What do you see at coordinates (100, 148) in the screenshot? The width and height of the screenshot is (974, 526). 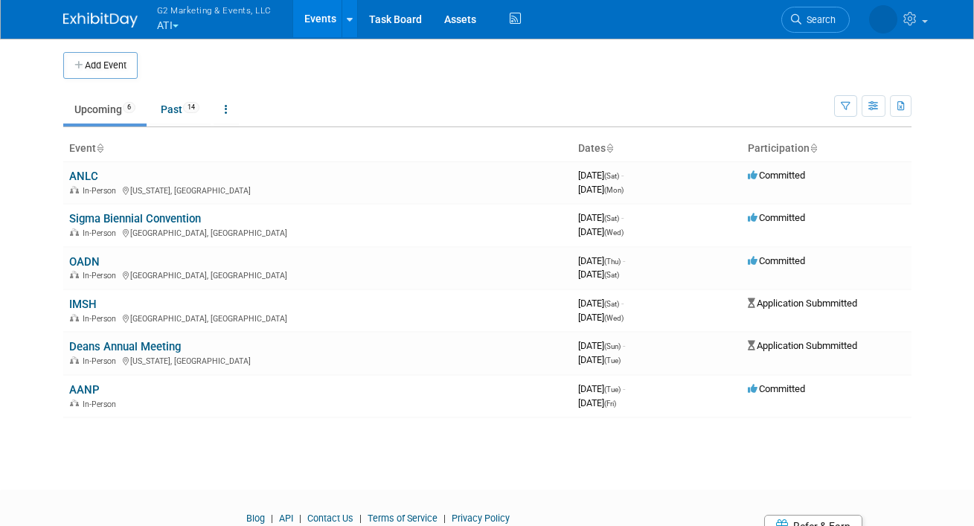 I see `a: Sort by Event Name` at bounding box center [100, 148].